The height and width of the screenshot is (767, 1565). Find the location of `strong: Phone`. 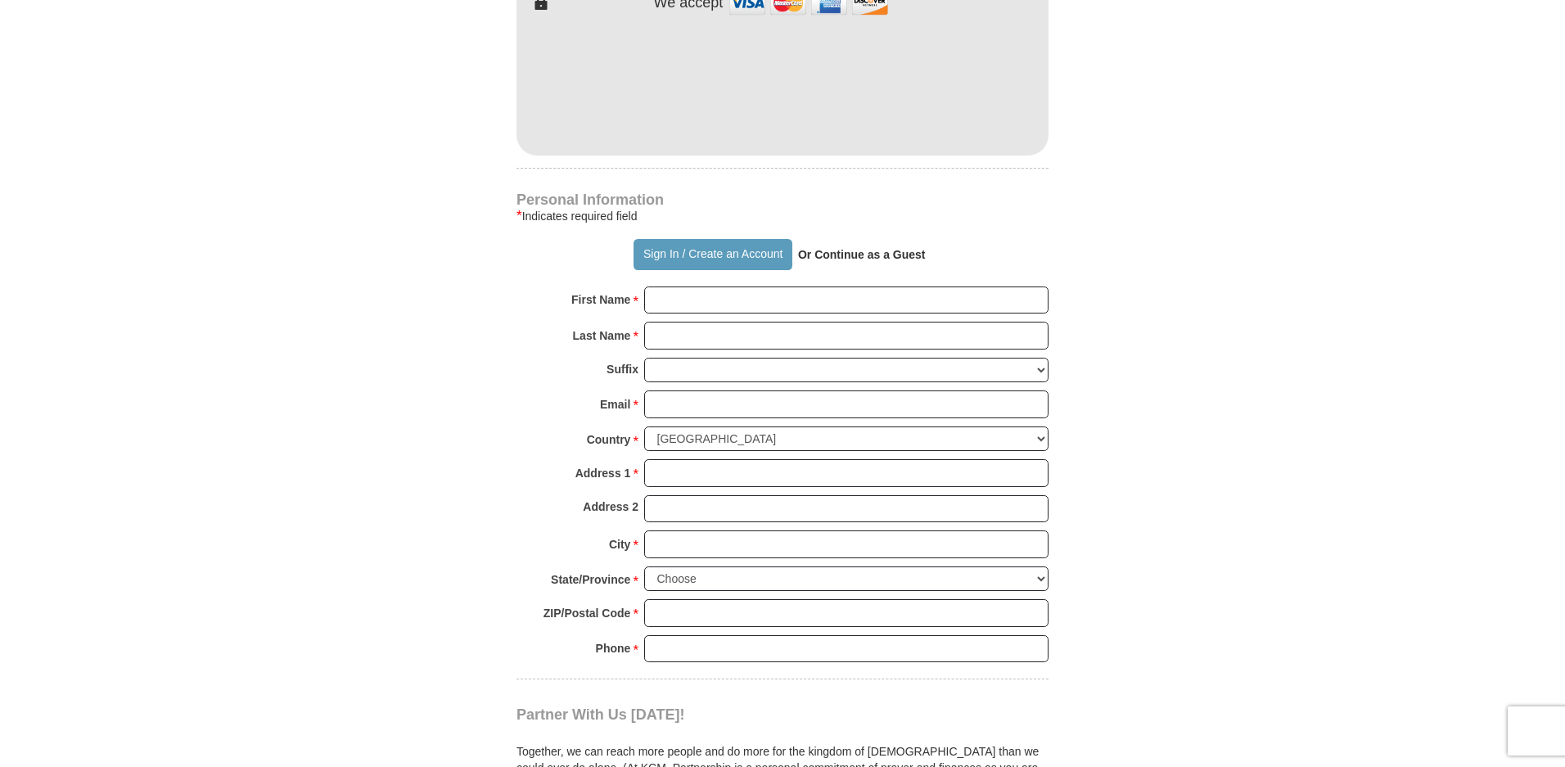

strong: Phone is located at coordinates (613, 648).